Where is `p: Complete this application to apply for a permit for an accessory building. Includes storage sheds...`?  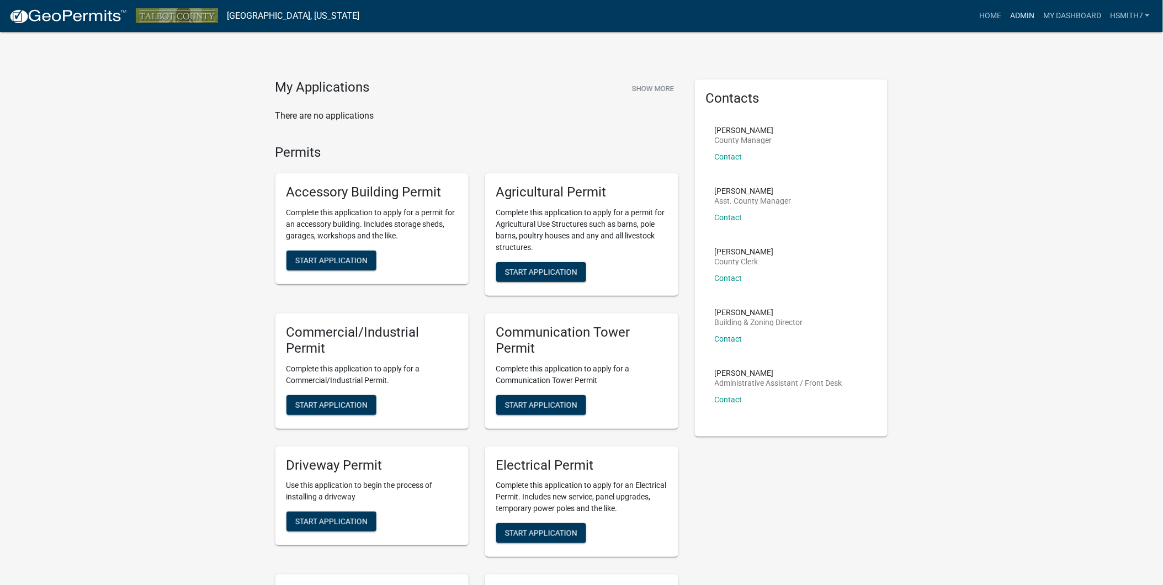 p: Complete this application to apply for a permit for an accessory building. Includes storage sheds... is located at coordinates (372, 224).